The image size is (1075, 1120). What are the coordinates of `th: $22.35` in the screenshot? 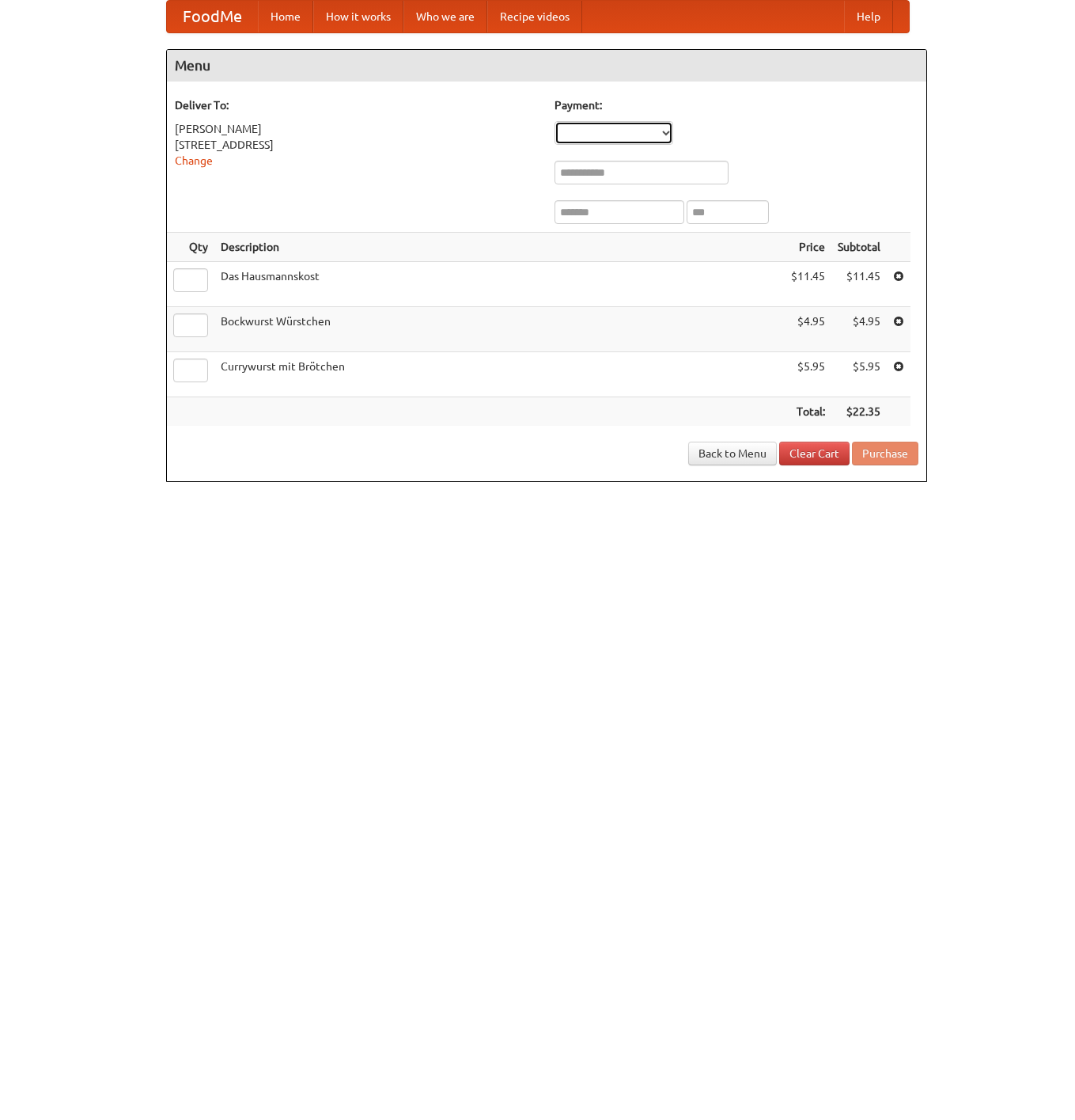 It's located at (859, 411).